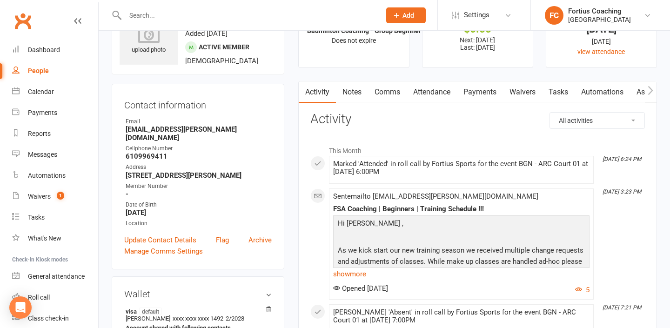 This screenshot has width=670, height=328. Describe the element at coordinates (55, 133) in the screenshot. I see `a: Reports` at that location.